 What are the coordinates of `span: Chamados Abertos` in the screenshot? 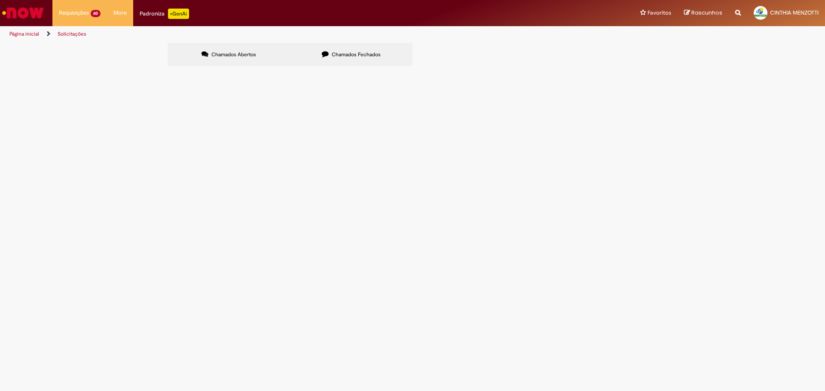 It's located at (234, 55).